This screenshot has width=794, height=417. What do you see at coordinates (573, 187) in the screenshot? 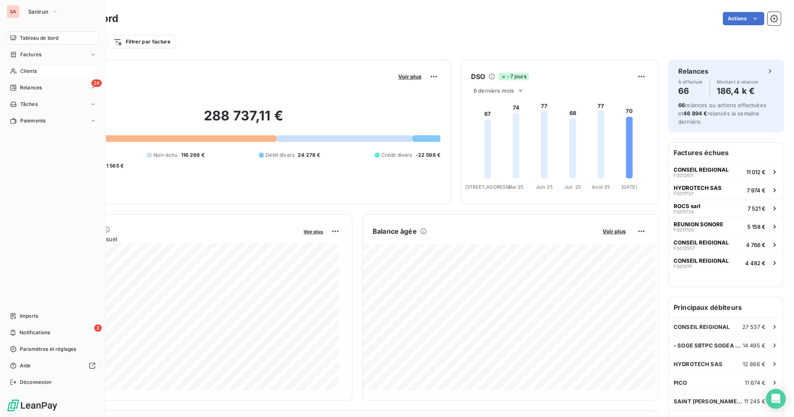
I see `tspan: Juil. 25` at bounding box center [573, 187].